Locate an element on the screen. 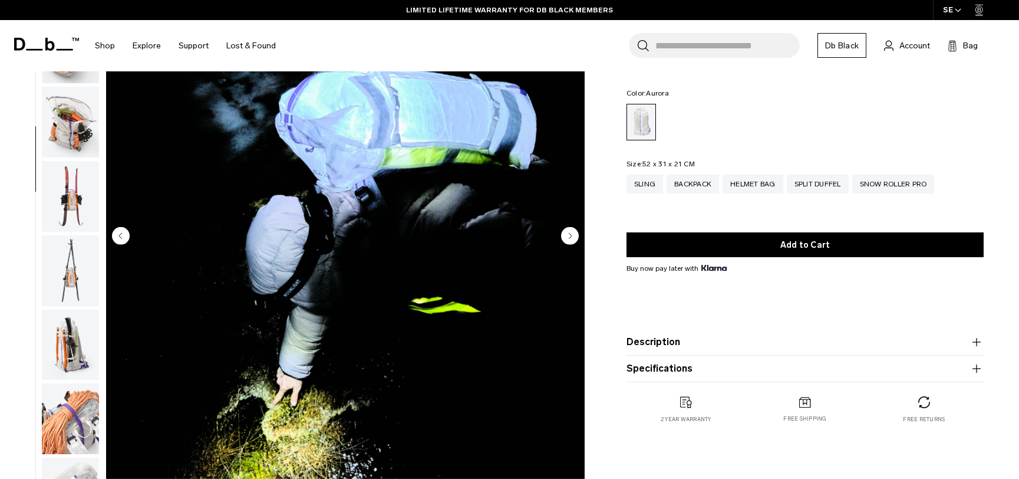 The image size is (1019, 479). a: Lost & Found is located at coordinates (251, 45).